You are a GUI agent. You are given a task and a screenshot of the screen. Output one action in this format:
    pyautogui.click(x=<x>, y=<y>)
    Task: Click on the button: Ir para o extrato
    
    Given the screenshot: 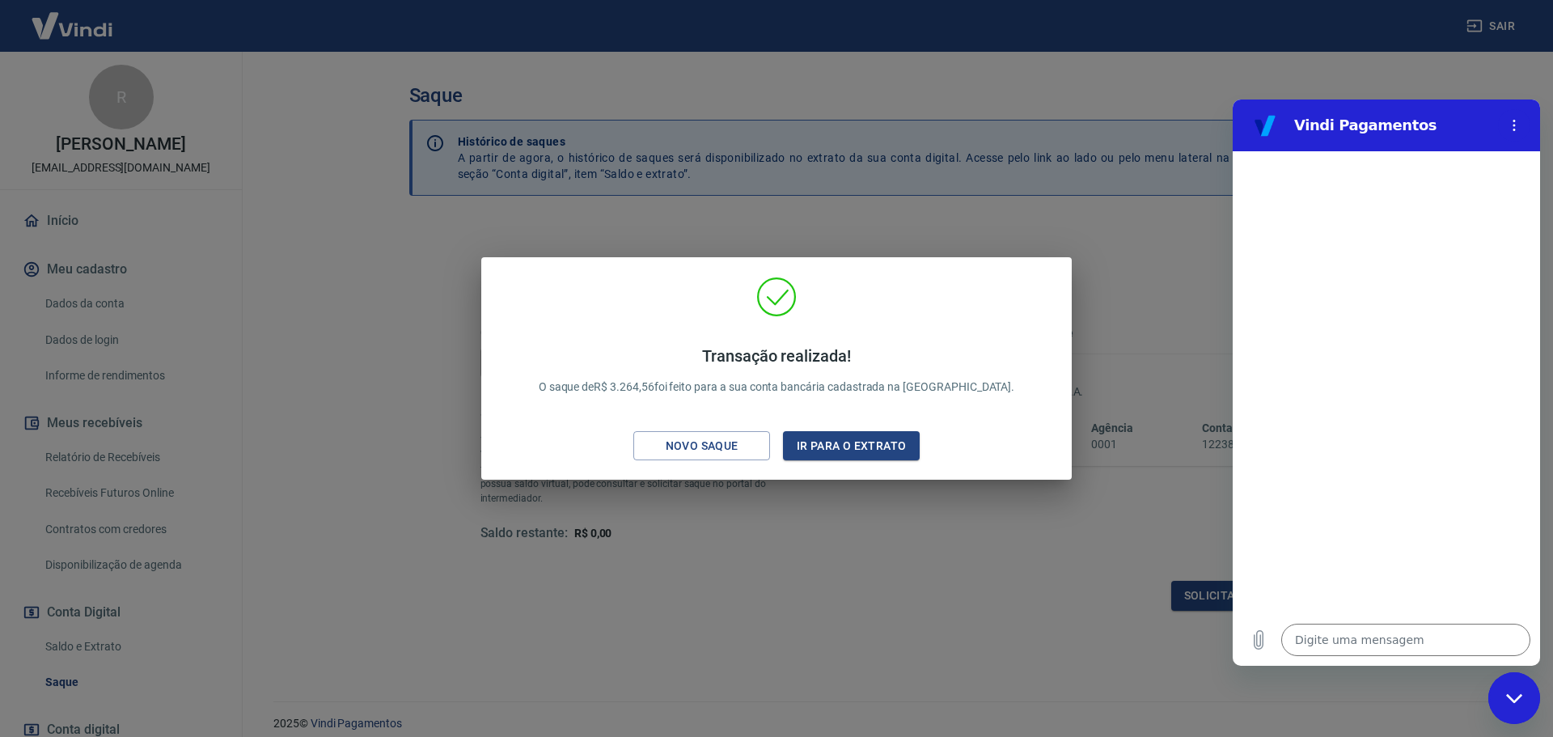 What is the action you would take?
    pyautogui.click(x=851, y=446)
    